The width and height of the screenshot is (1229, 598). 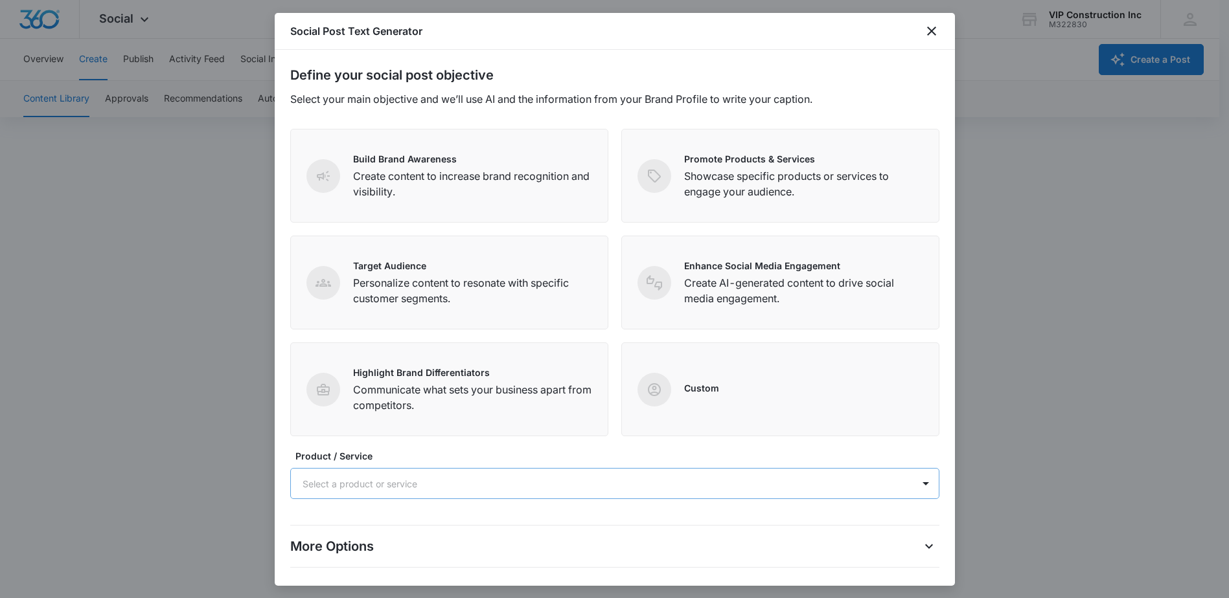 What do you see at coordinates (356, 31) in the screenshot?
I see `h1: Social Post Text Generator` at bounding box center [356, 31].